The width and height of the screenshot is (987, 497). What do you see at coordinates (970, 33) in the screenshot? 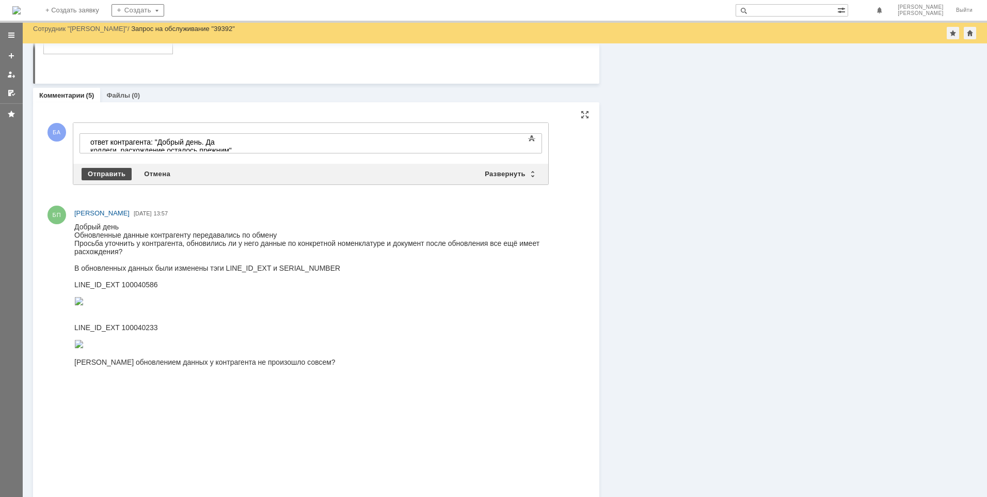
I see `div: Сделать домашней страницей` at bounding box center [970, 33].